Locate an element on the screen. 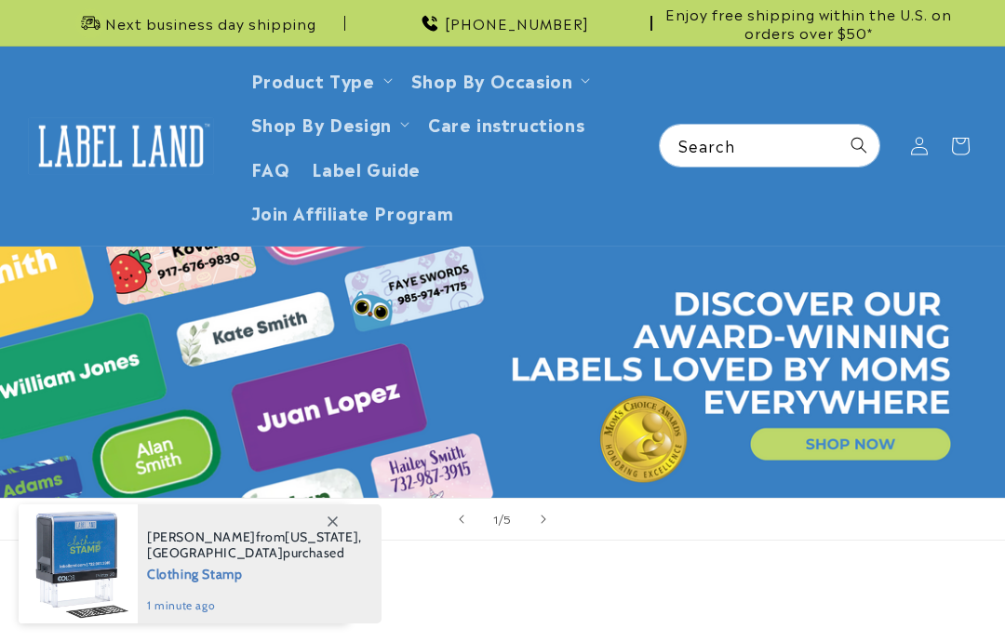 This screenshot has height=642, width=1005. span: Next business day shipping is located at coordinates (210, 23).